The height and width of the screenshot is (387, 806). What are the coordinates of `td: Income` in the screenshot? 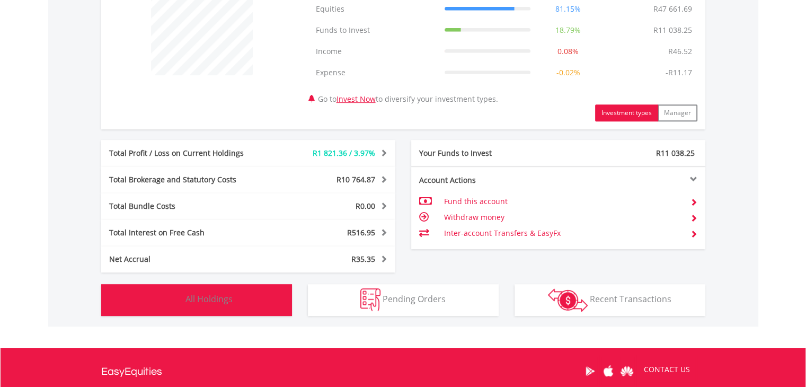 It's located at (375, 51).